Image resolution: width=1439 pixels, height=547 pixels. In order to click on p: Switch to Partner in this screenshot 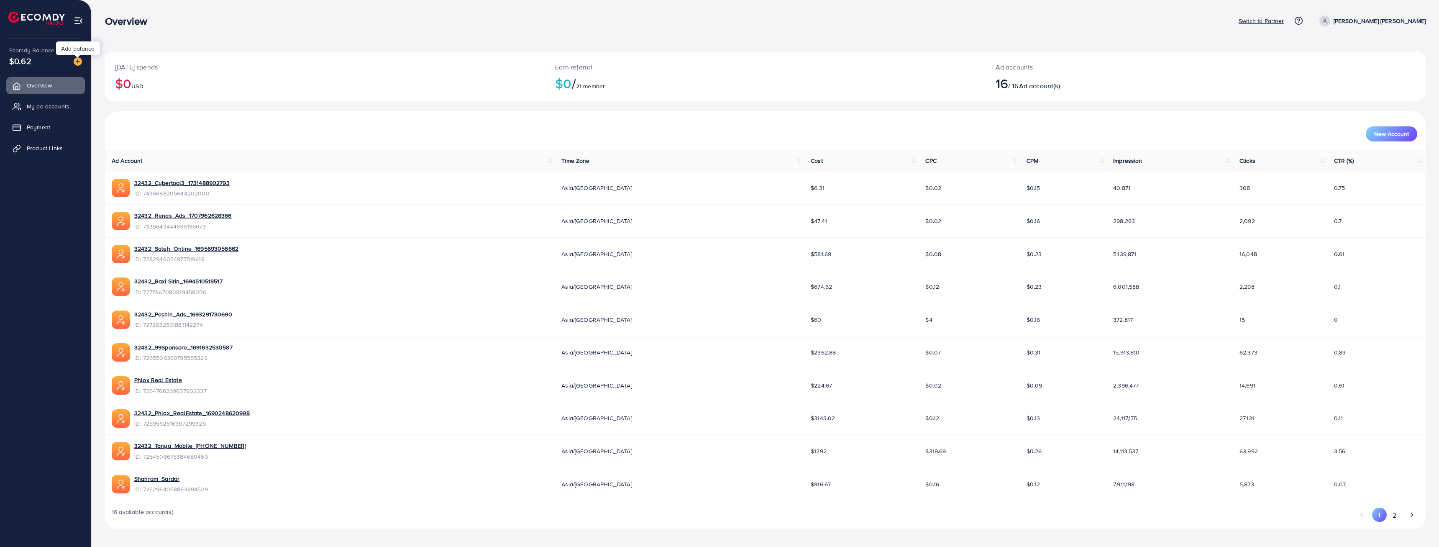, I will do `click(1261, 21)`.